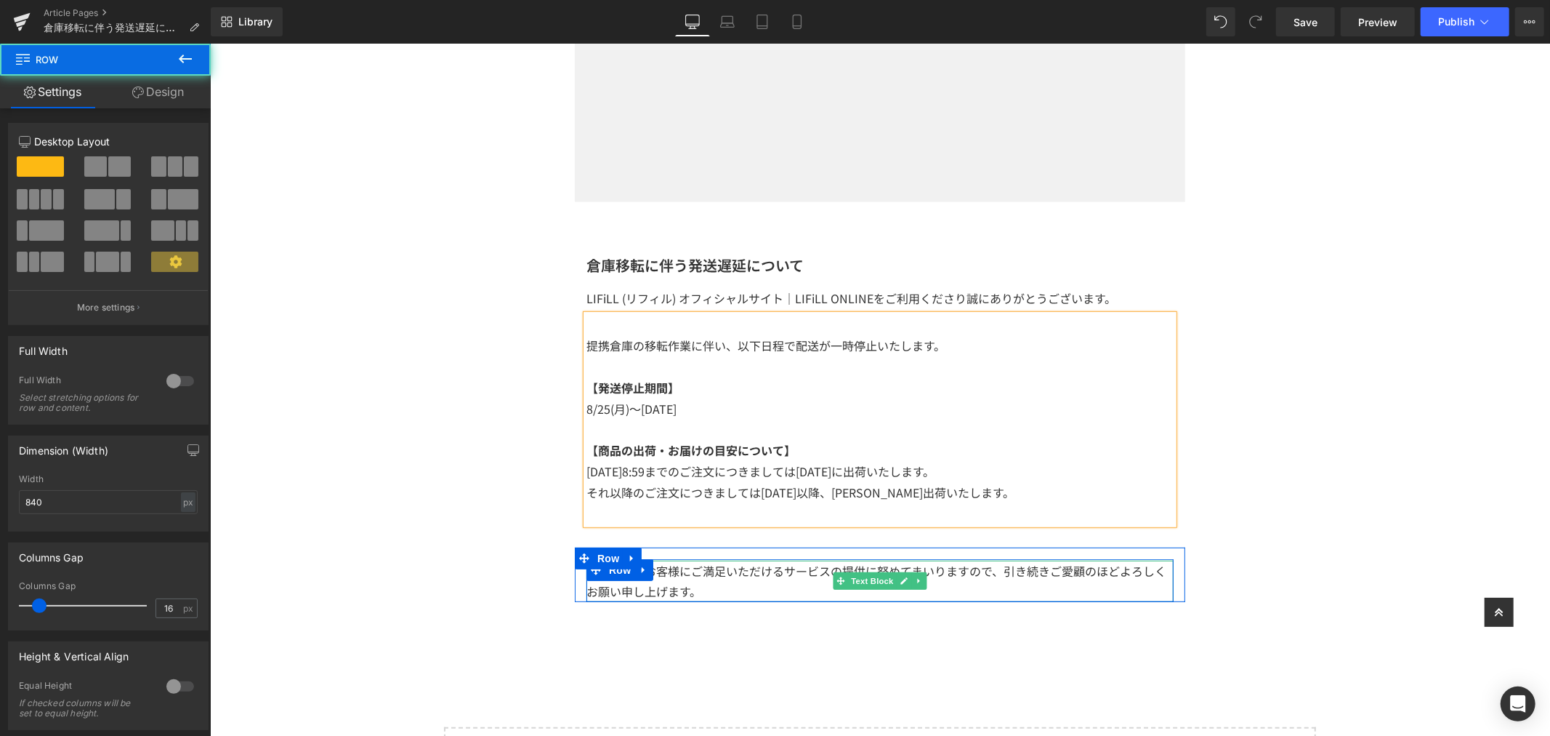  I want to click on p: More settings, so click(106, 307).